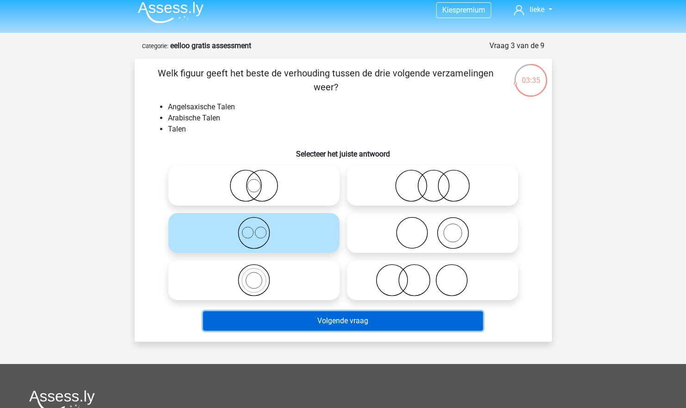 Image resolution: width=686 pixels, height=408 pixels. What do you see at coordinates (353, 107) in the screenshot?
I see `li: Angelsaxische Talen` at bounding box center [353, 107].